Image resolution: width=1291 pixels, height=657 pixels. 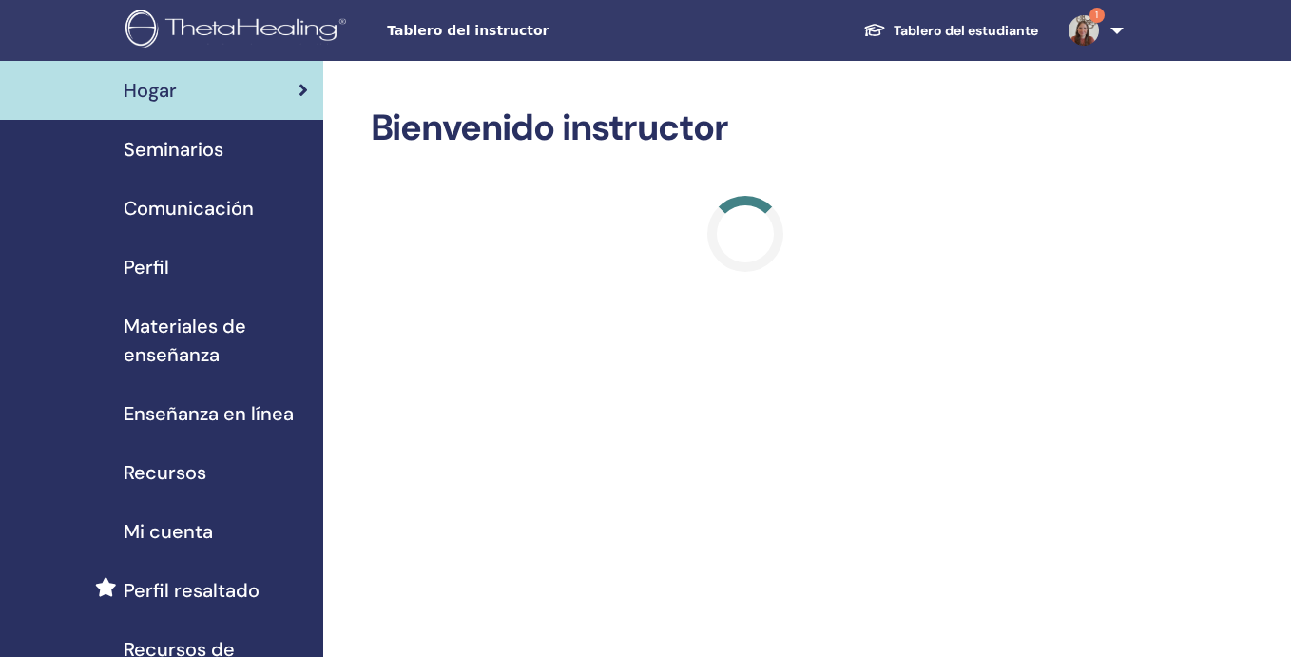 I want to click on span: Perfil, so click(x=146, y=267).